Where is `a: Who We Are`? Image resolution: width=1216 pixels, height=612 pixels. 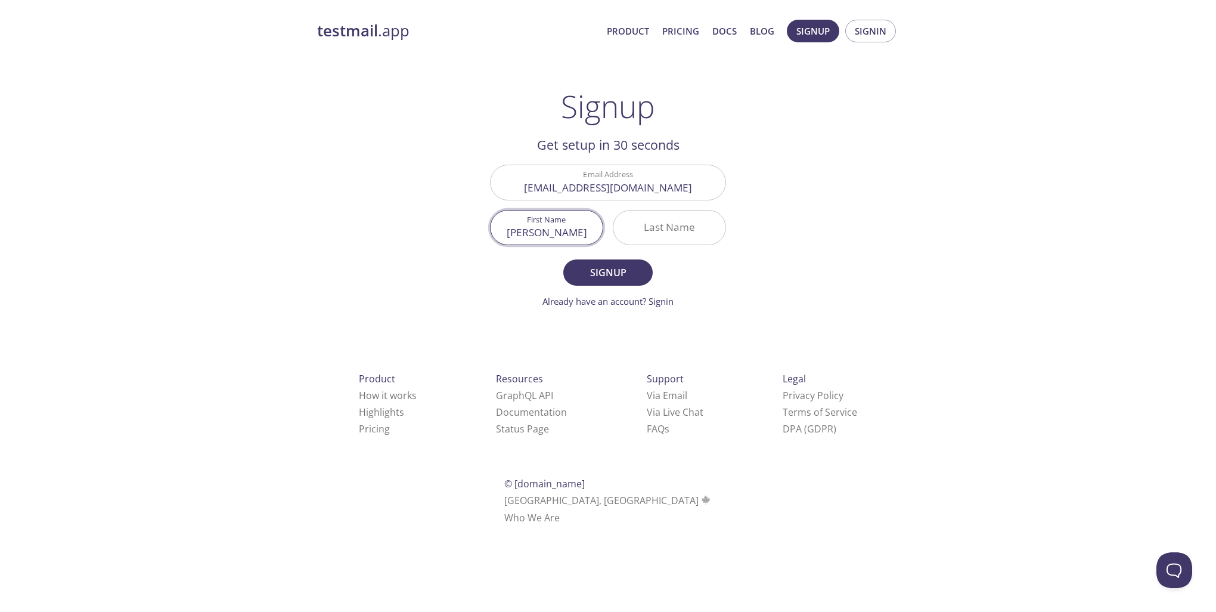
a: Who We Are is located at coordinates (532, 518).